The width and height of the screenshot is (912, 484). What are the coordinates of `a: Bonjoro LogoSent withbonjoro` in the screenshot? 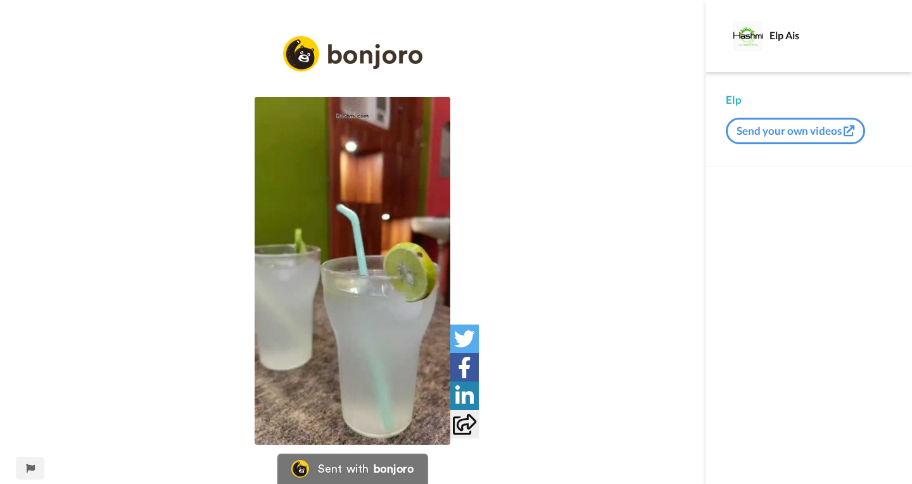 It's located at (353, 469).